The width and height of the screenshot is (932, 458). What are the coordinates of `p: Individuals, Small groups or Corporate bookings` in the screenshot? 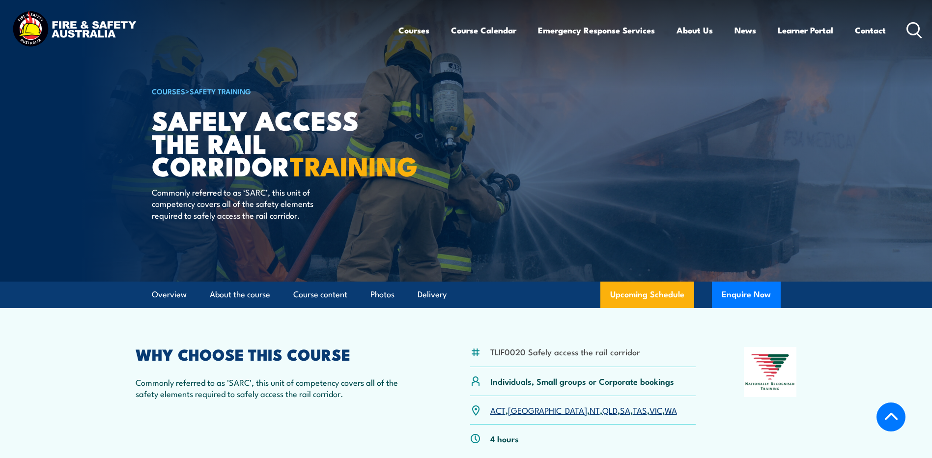 It's located at (582, 381).